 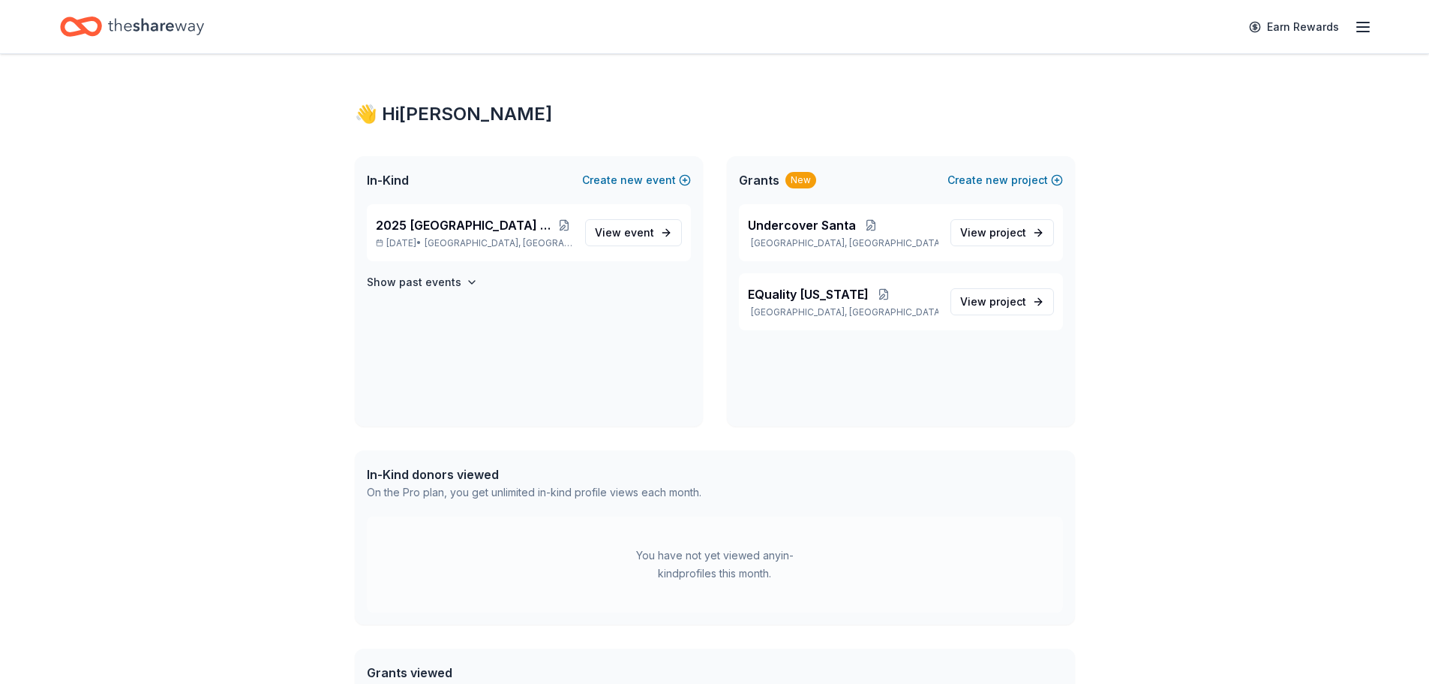 I want to click on a: View event, so click(x=633, y=233).